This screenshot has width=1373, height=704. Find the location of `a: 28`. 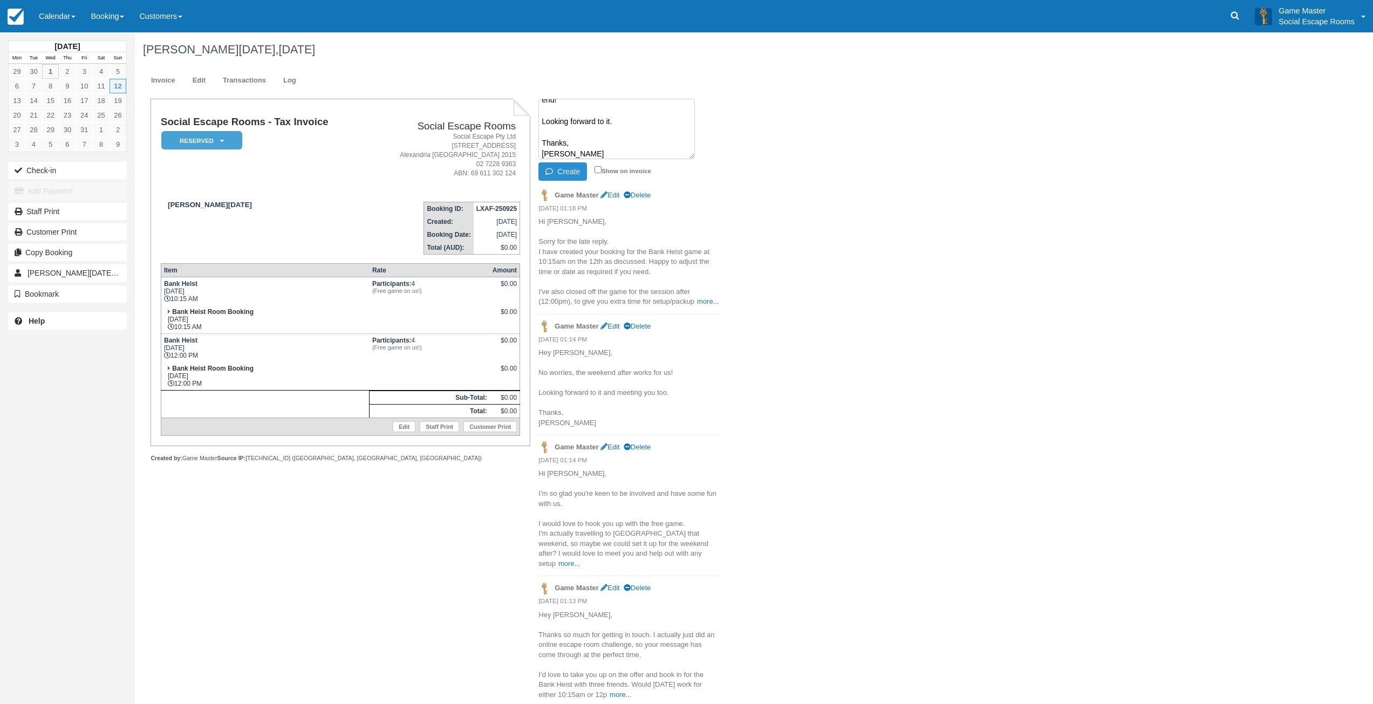

a: 28 is located at coordinates (33, 129).